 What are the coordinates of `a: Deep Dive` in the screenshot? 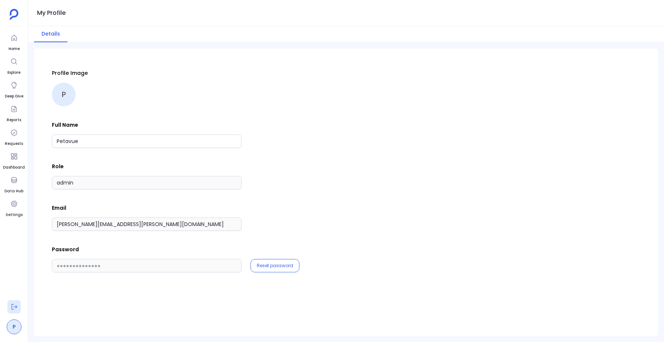 It's located at (14, 89).